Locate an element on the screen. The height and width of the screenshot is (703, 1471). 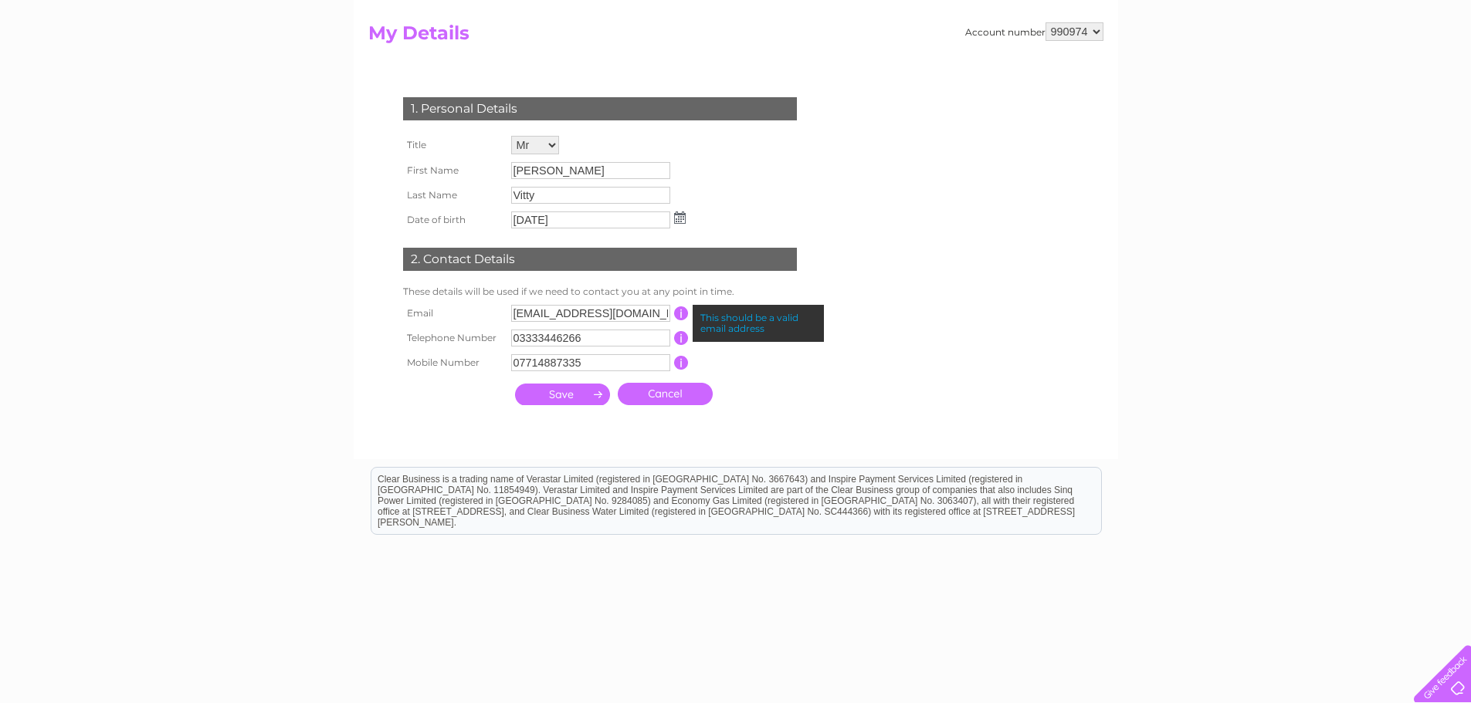
a: Telecoms is located at coordinates (1304, 71).